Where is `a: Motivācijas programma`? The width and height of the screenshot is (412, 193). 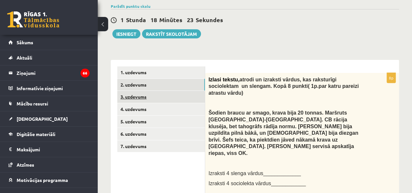 a: Motivācijas programma is located at coordinates (49, 180).